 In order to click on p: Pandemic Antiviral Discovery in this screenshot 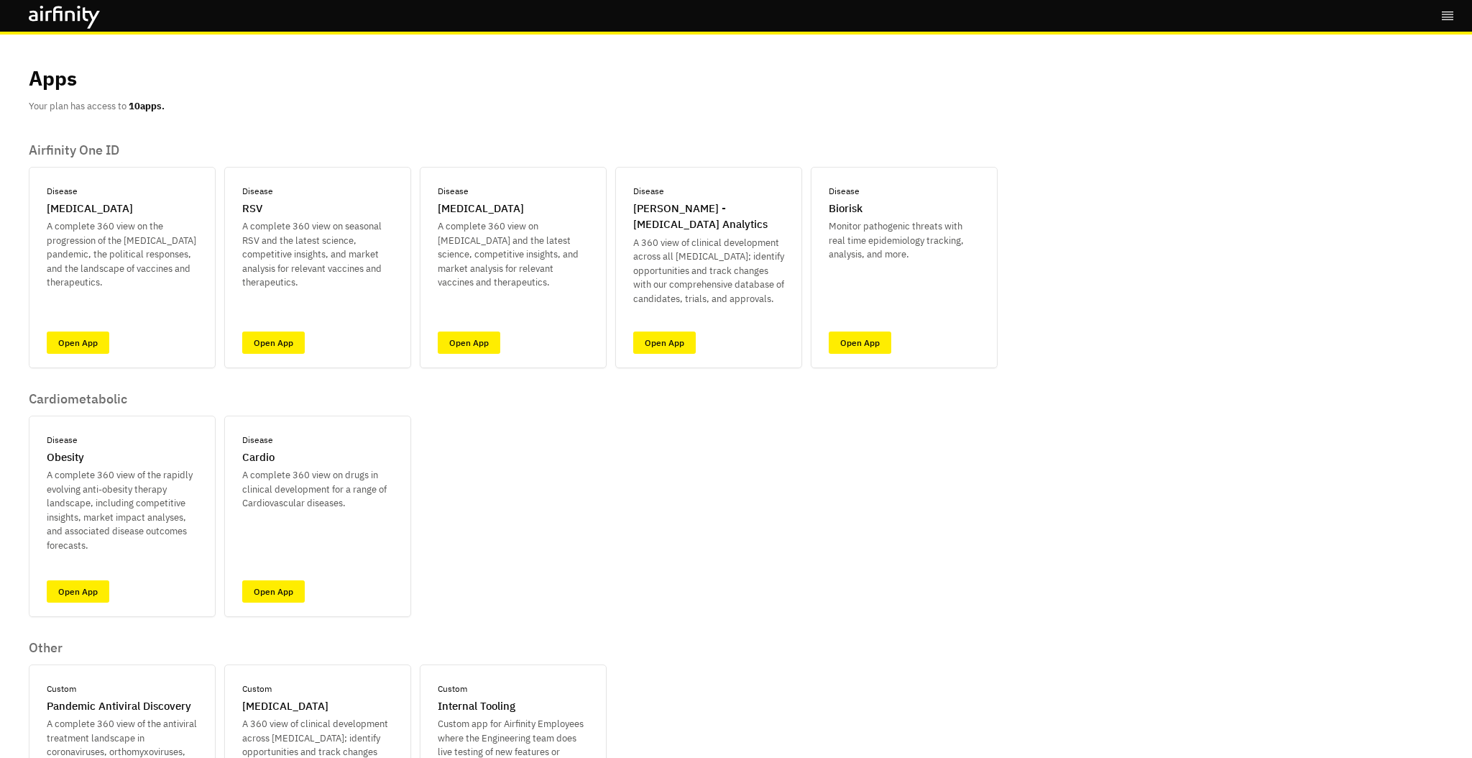, I will do `click(119, 706)`.